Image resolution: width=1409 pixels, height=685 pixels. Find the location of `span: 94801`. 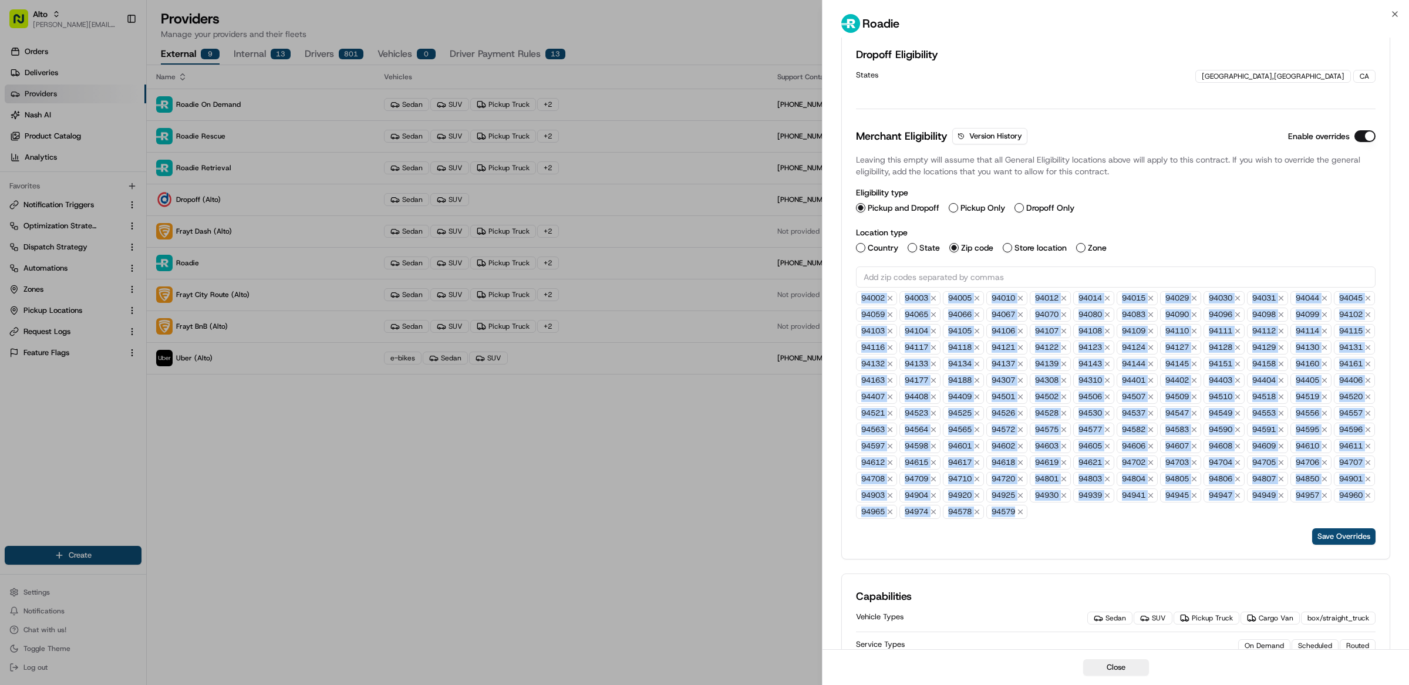

span: 94801 is located at coordinates (1050, 479).